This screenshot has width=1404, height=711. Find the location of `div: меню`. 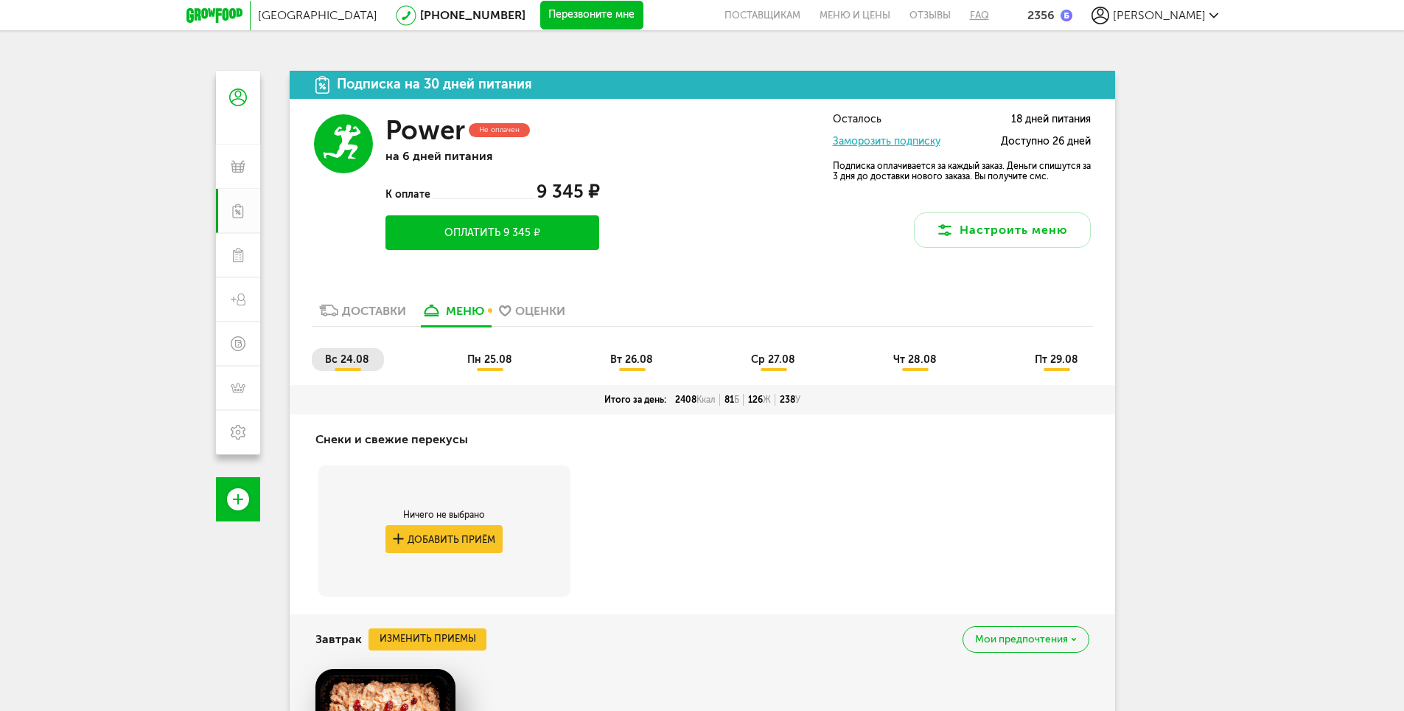

div: меню is located at coordinates (465, 310).